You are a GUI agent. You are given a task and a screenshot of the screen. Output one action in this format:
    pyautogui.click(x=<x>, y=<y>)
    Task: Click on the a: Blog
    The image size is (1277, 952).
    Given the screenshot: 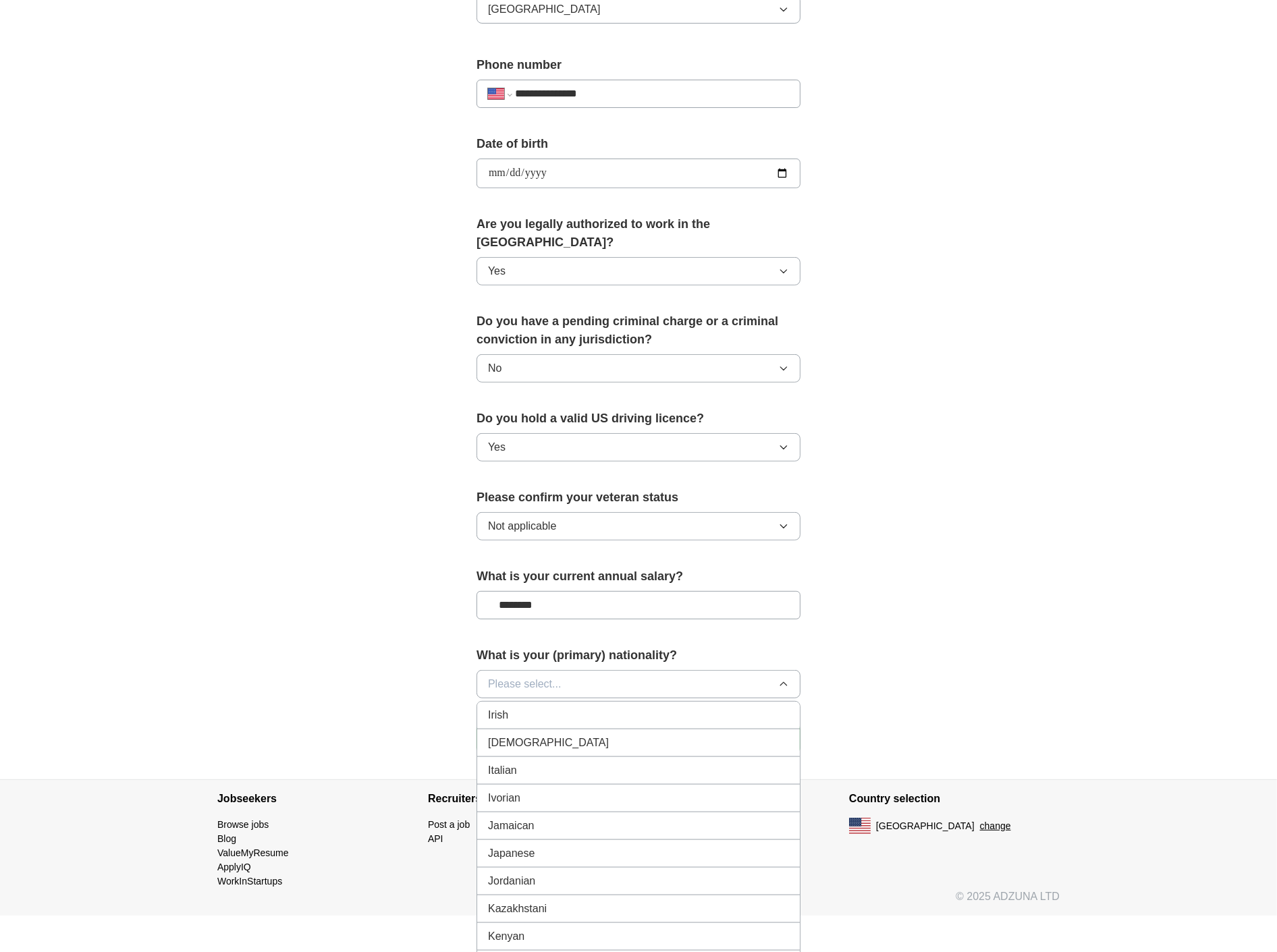 What is the action you would take?
    pyautogui.click(x=227, y=839)
    